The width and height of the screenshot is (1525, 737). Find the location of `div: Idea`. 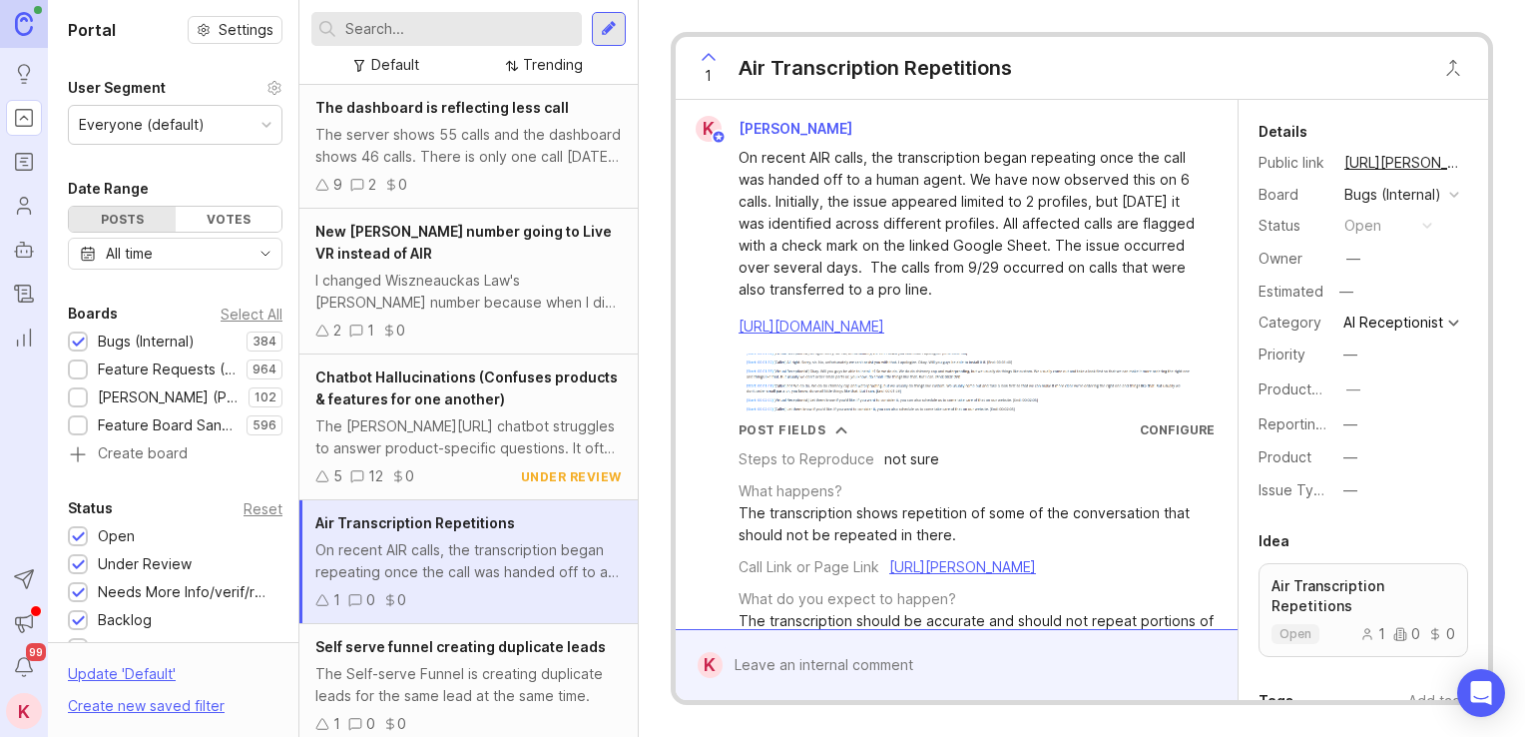

div: Idea is located at coordinates (1274, 541).